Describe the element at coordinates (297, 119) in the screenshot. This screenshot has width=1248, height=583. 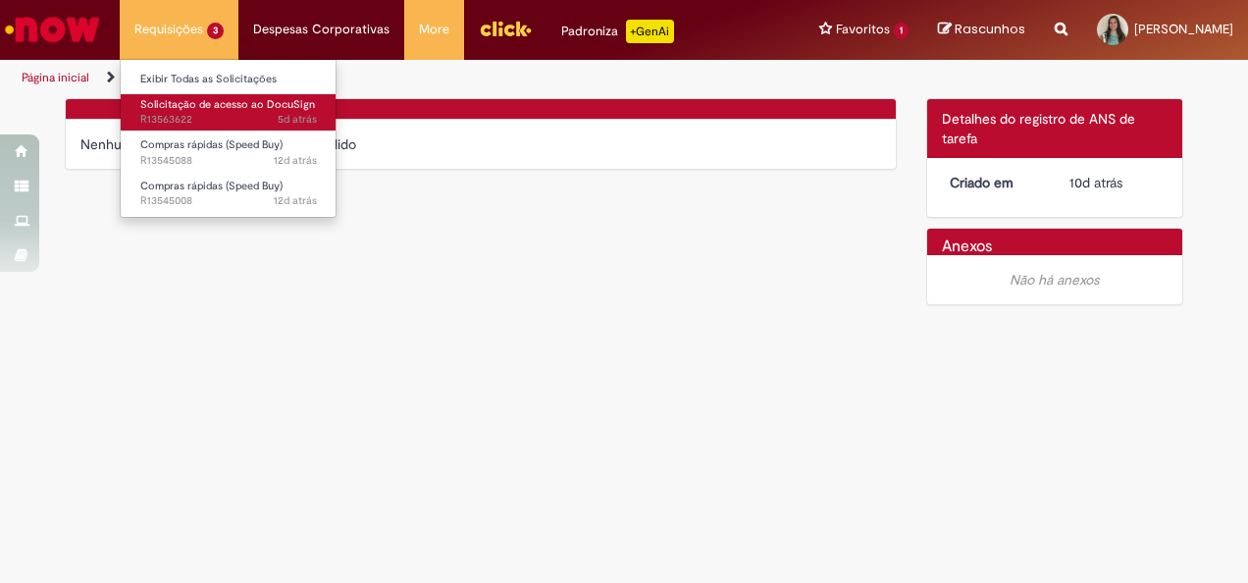
I see `span: 5d atrás` at that location.